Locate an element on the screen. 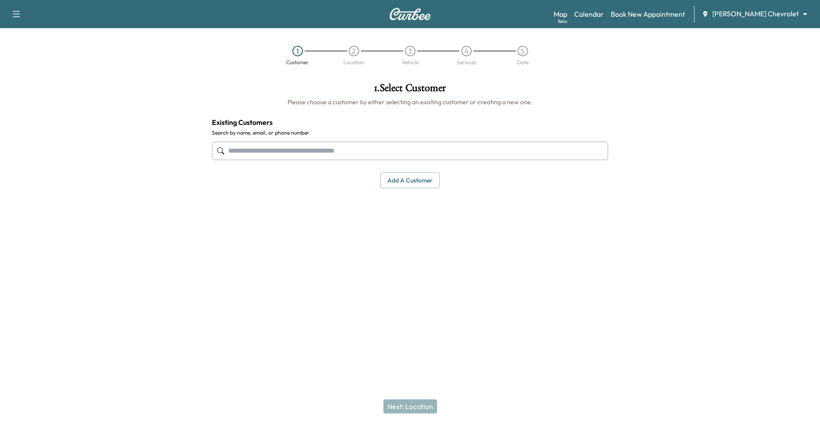 The image size is (820, 424). div: Vehicle is located at coordinates (410, 62).